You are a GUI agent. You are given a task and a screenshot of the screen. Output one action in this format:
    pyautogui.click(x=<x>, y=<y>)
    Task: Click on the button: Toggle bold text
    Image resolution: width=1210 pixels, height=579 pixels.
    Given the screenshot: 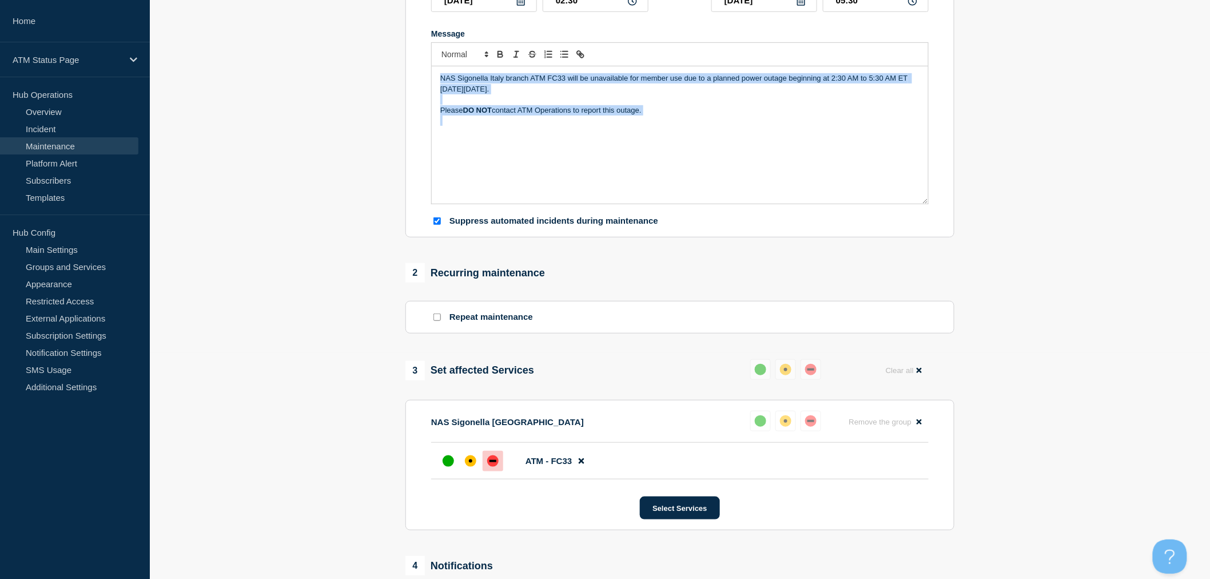 What is the action you would take?
    pyautogui.click(x=500, y=54)
    